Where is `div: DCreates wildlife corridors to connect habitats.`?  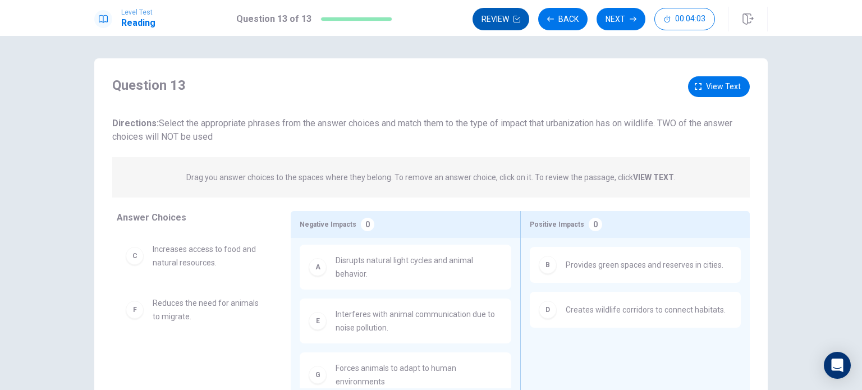
div: DCreates wildlife corridors to connect habitats. is located at coordinates (635, 310).